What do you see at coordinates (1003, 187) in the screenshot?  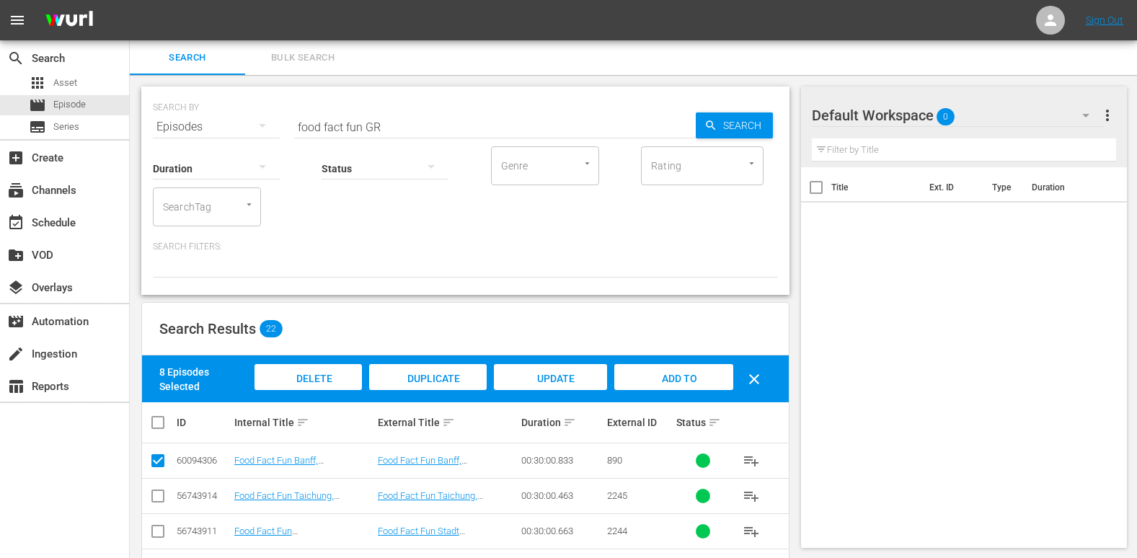 I see `th: Type` at bounding box center [1003, 187].